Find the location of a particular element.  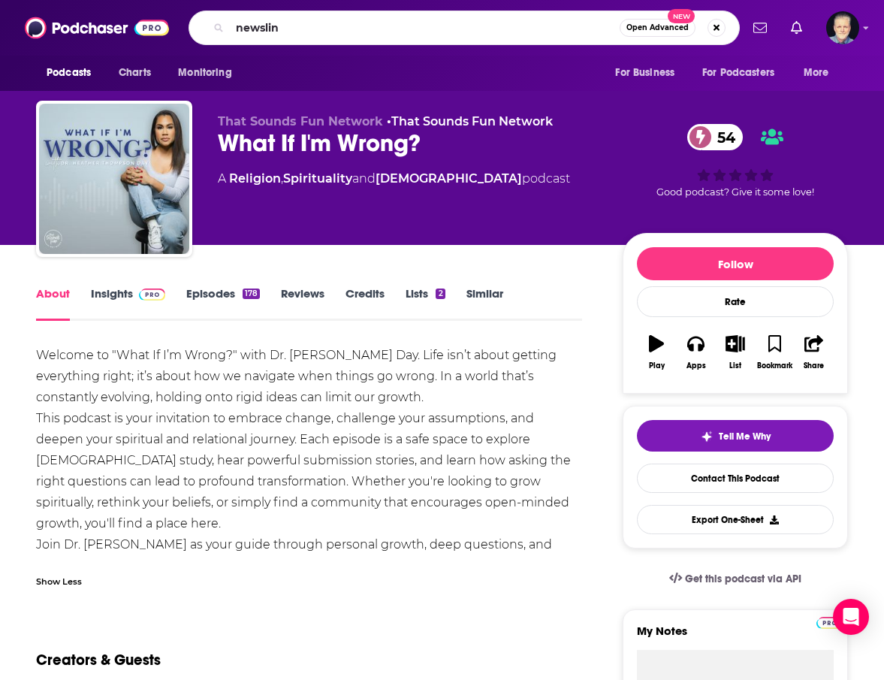

a: Reviews is located at coordinates (303, 303).